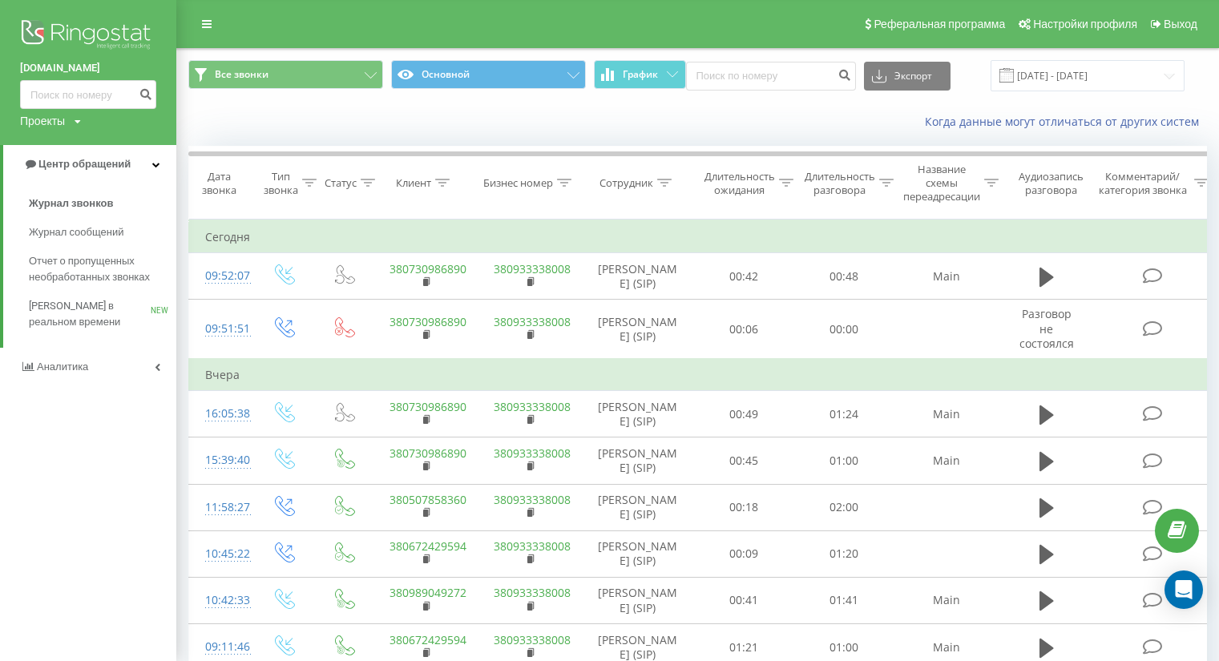 This screenshot has width=1219, height=661. I want to click on td: 02:00, so click(844, 507).